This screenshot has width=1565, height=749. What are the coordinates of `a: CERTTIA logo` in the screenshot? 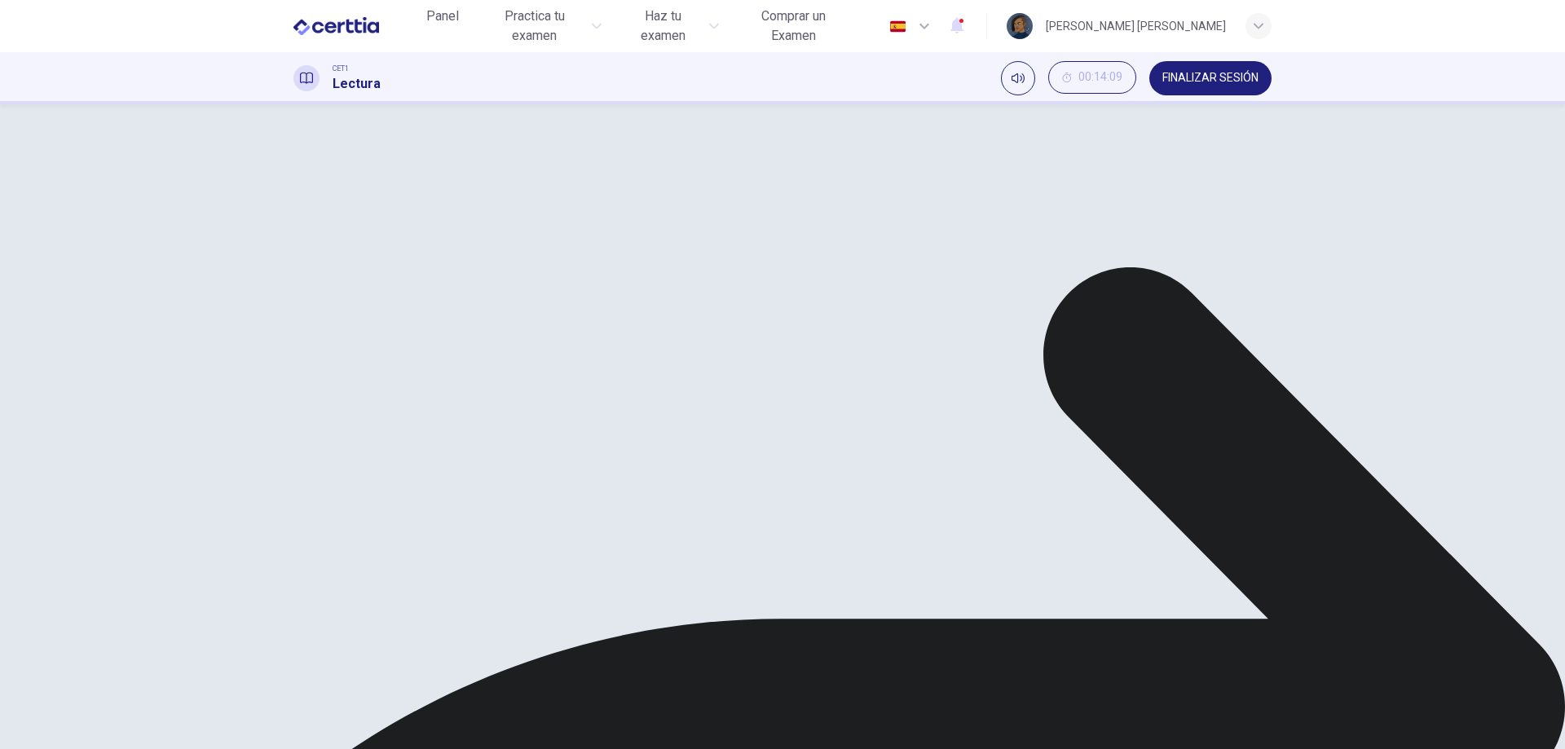 It's located at (355, 26).